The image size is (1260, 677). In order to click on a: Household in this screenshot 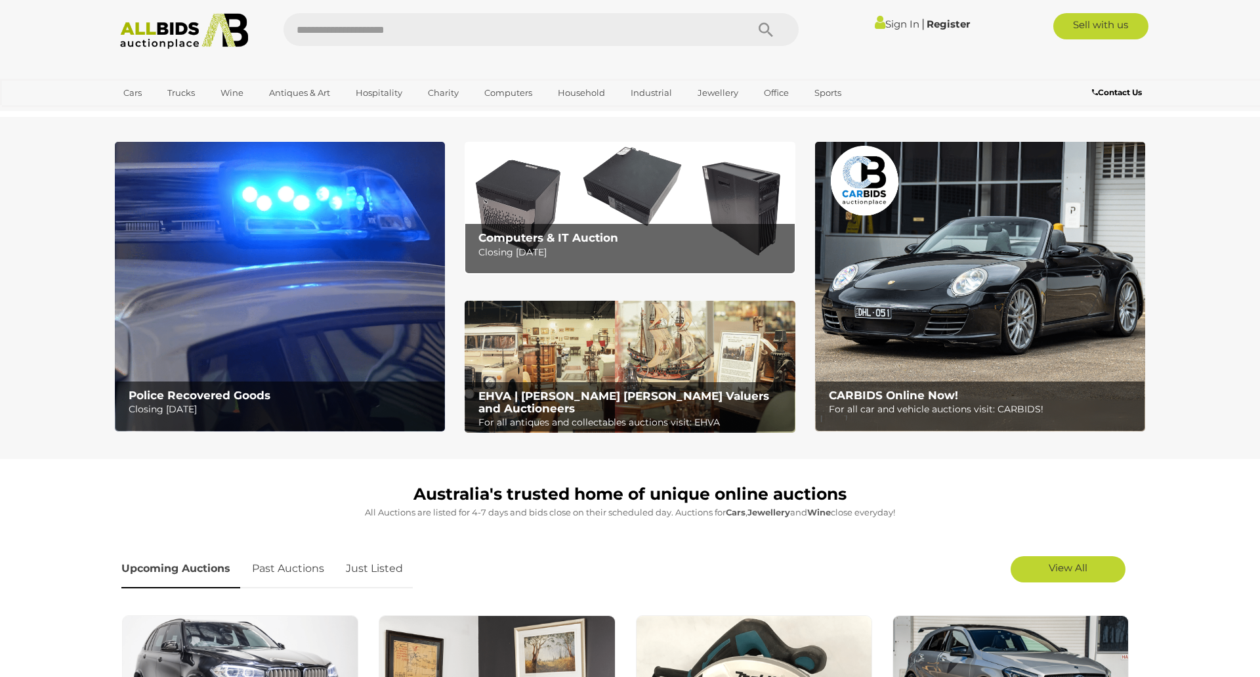, I will do `click(582, 93)`.